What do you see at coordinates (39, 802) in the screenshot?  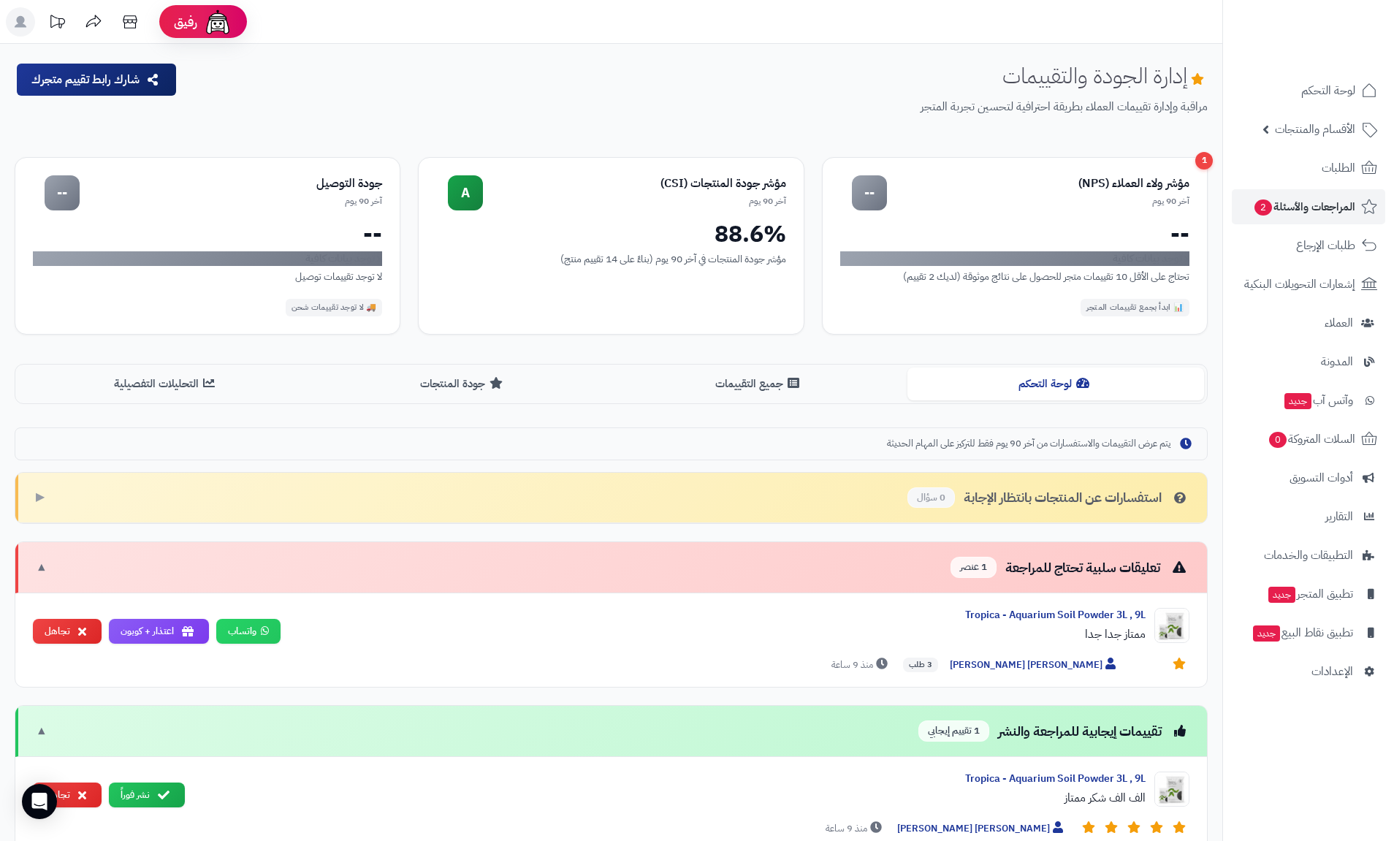 I see `div: Open Intercom Messenger` at bounding box center [39, 802].